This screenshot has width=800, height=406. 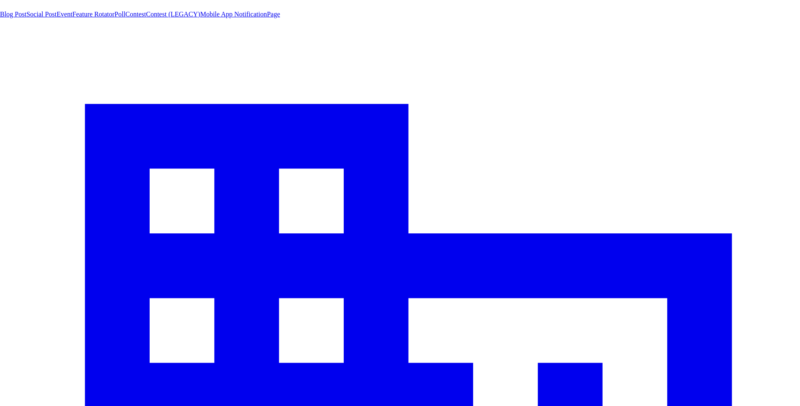 I want to click on span: Event, so click(x=64, y=14).